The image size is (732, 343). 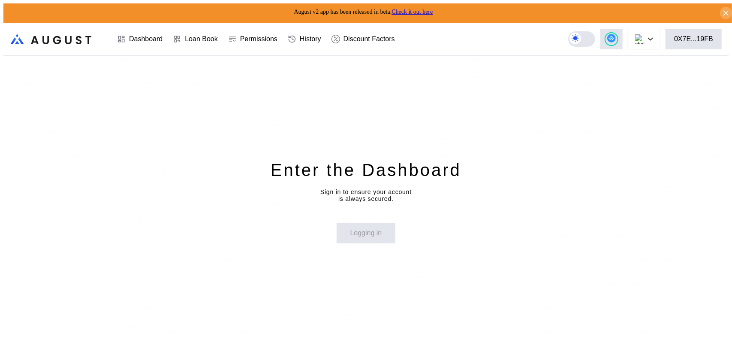 What do you see at coordinates (140, 39) in the screenshot?
I see `a: Dashboard` at bounding box center [140, 39].